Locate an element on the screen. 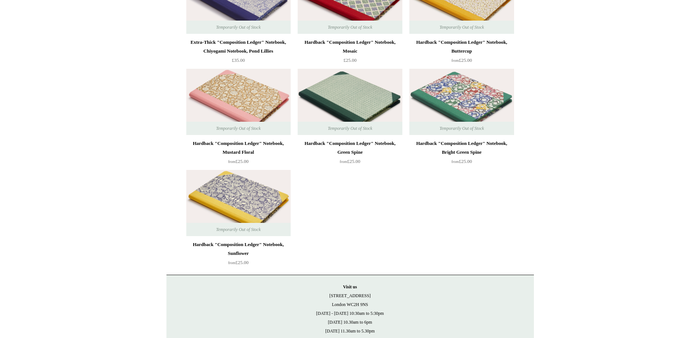 Image resolution: width=700 pixels, height=338 pixels. div: Hardback "Composition Ledger" Notebook, Mustard Floral is located at coordinates (239, 148).